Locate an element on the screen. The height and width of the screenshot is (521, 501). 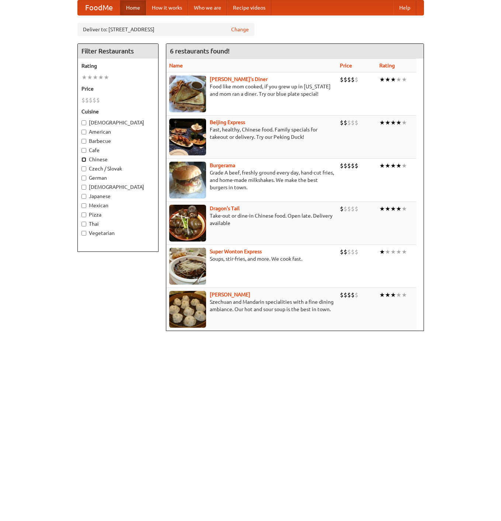
p: Take-out or dine-in Chinese food. Open late. Delivery available is located at coordinates (251, 220).